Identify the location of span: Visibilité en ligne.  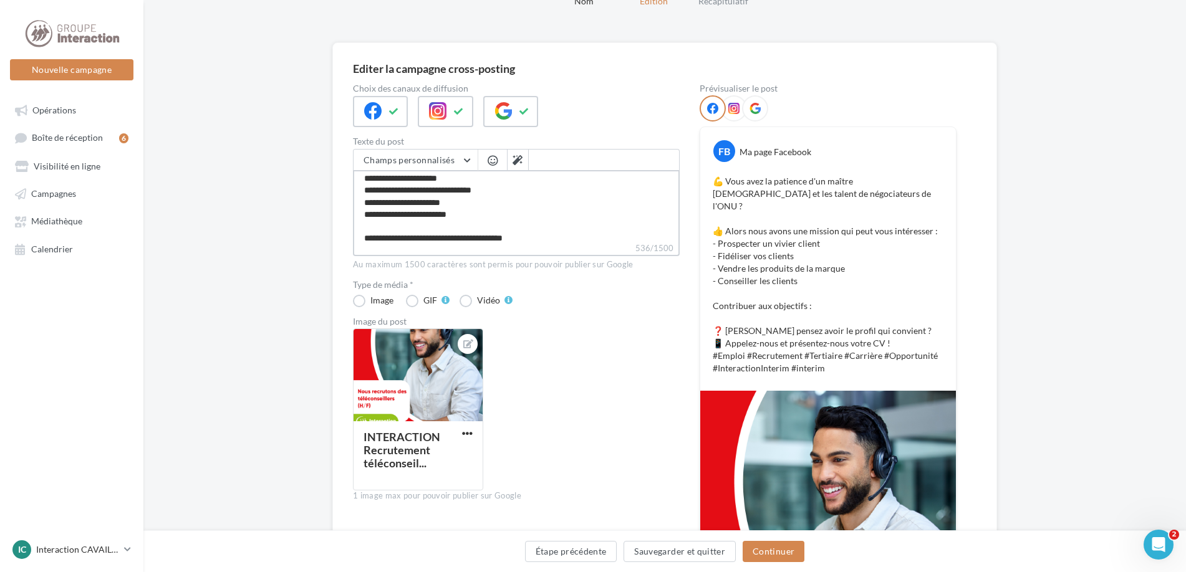
(67, 166).